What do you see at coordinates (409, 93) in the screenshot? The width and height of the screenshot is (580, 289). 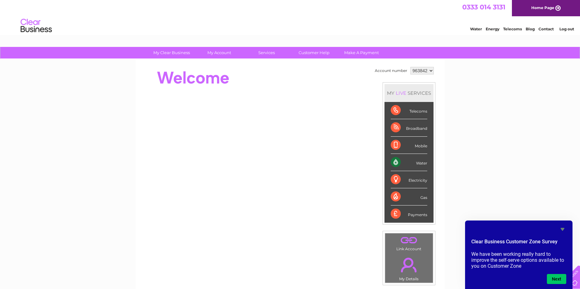 I see `div: MY SERVICES` at bounding box center [409, 93].